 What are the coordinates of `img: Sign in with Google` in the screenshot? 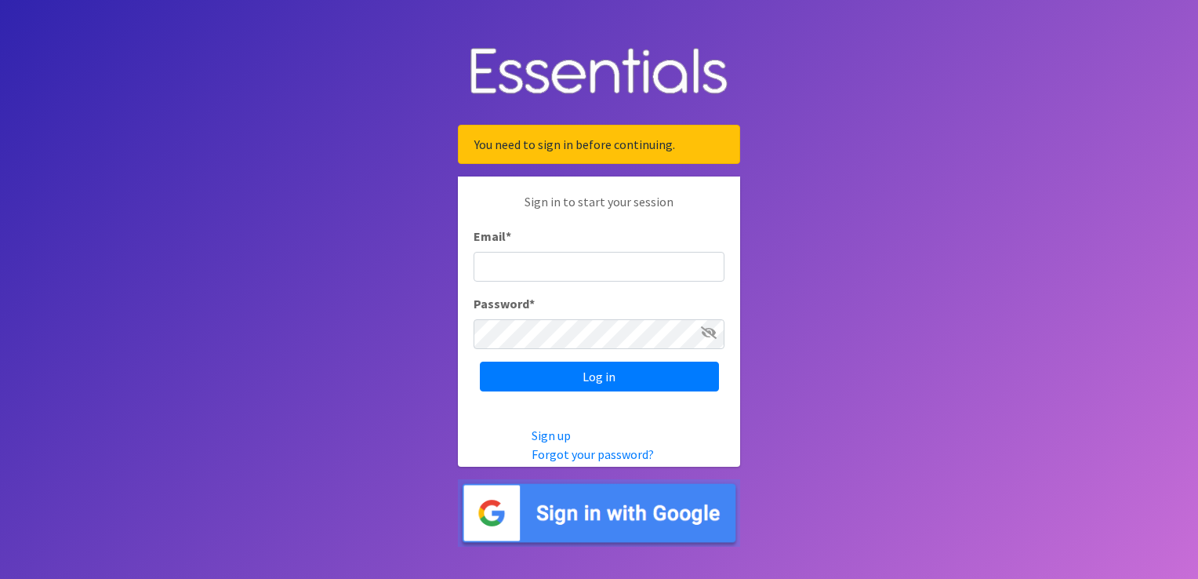 It's located at (599, 513).